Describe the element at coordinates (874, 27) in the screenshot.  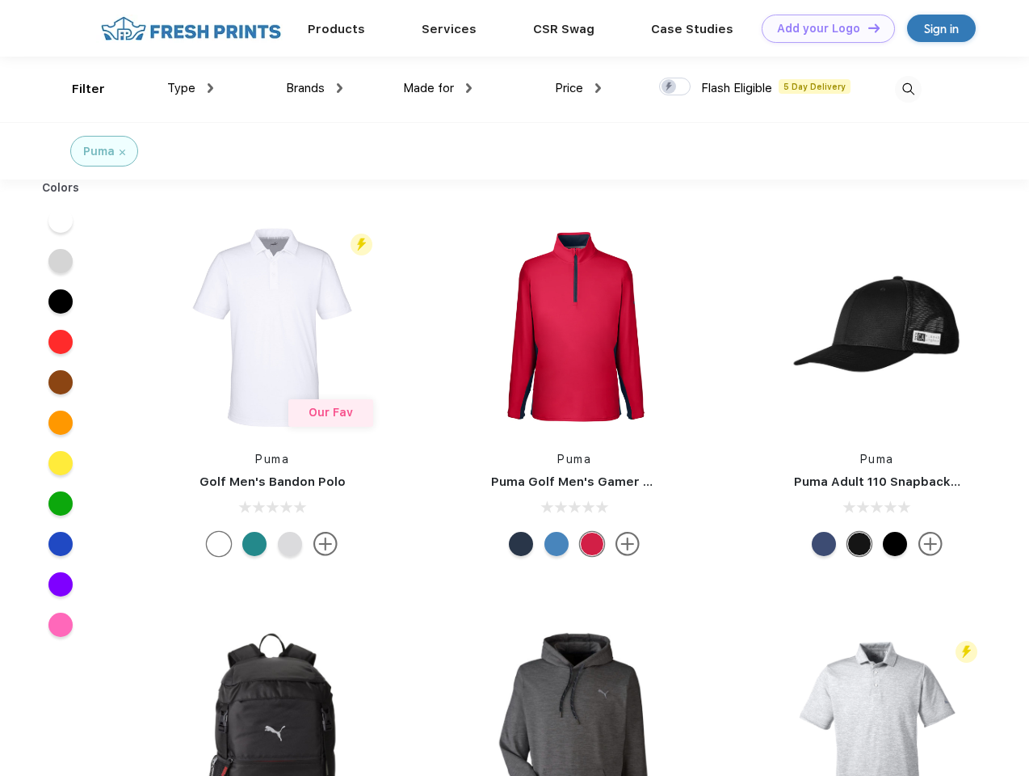
I see `img: DT` at that location.